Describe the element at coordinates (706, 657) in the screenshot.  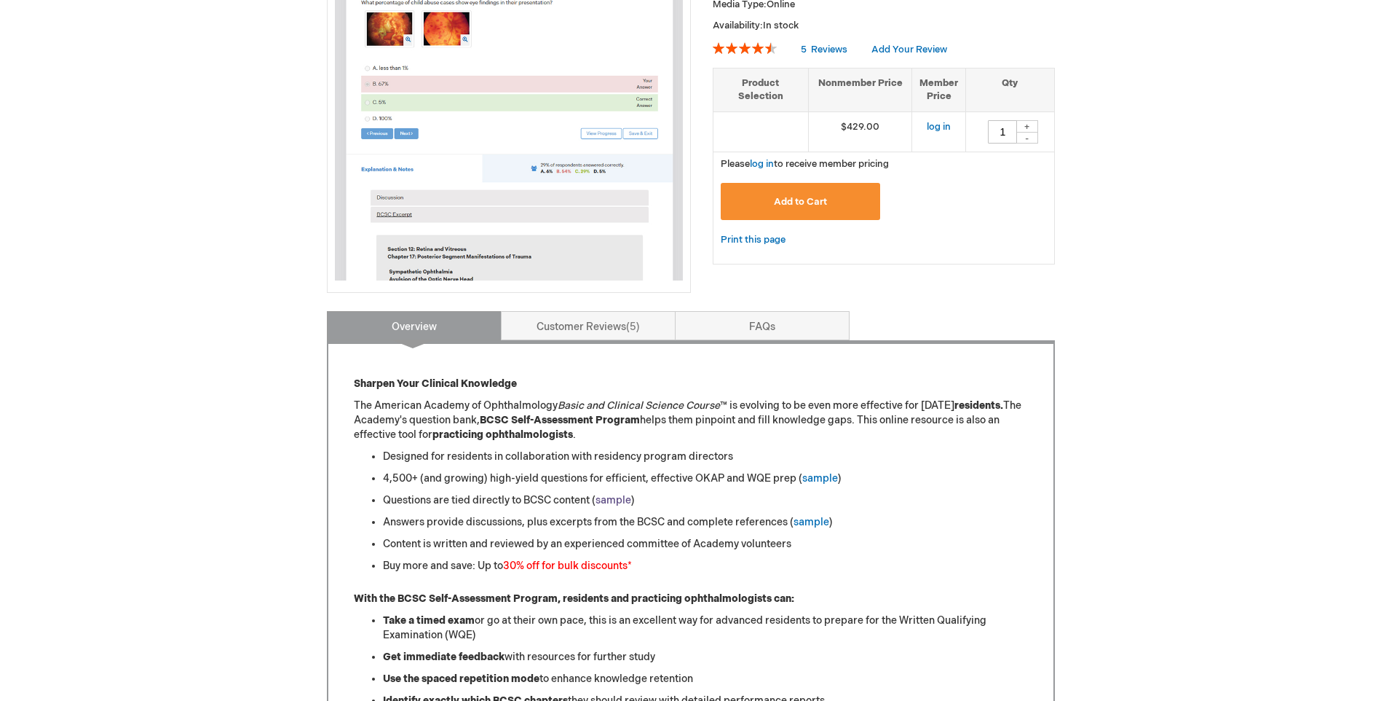
I see `li: with resources for further study` at that location.